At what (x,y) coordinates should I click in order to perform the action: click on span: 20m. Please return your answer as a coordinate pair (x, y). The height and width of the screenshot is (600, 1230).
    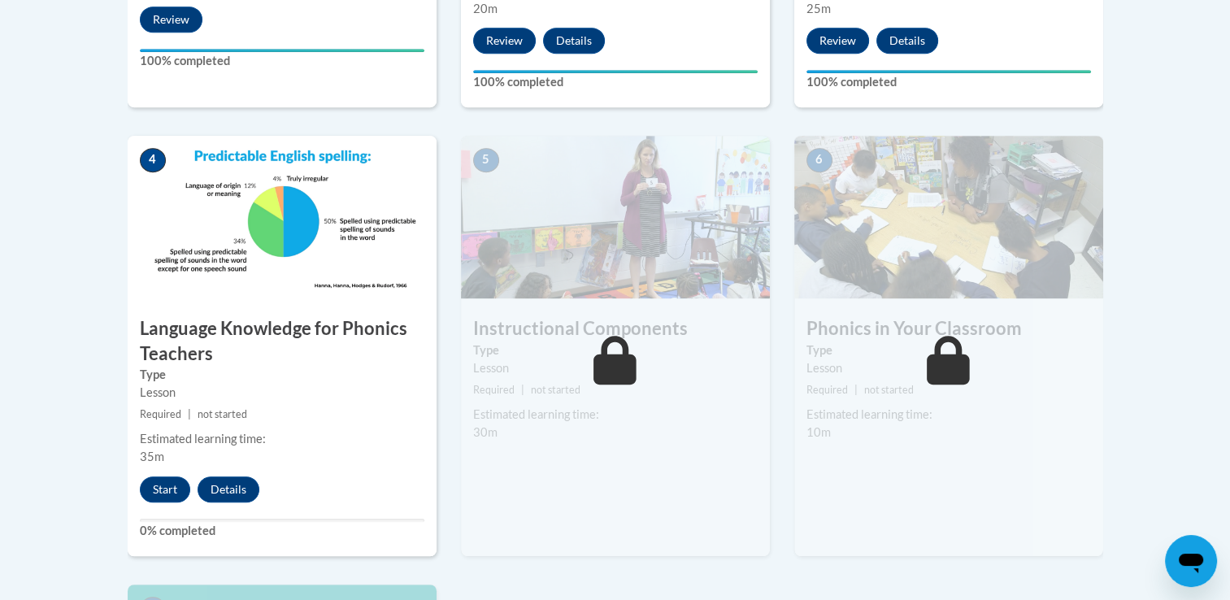
    Looking at the image, I should click on (485, 8).